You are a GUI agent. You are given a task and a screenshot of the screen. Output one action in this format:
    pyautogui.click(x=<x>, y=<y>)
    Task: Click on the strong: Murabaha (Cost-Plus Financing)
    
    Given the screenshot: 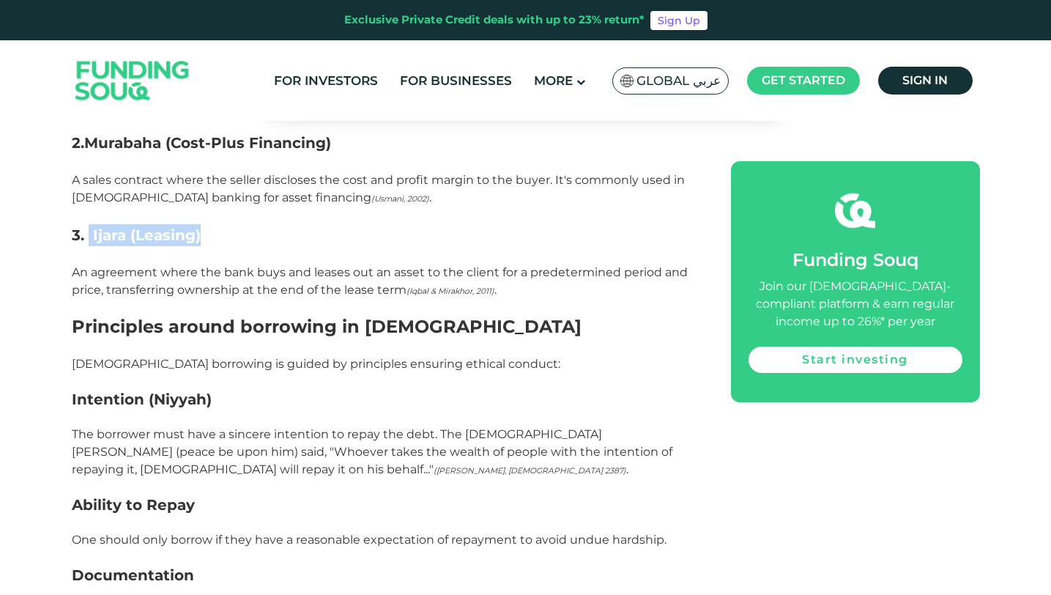 What is the action you would take?
    pyautogui.click(x=207, y=143)
    